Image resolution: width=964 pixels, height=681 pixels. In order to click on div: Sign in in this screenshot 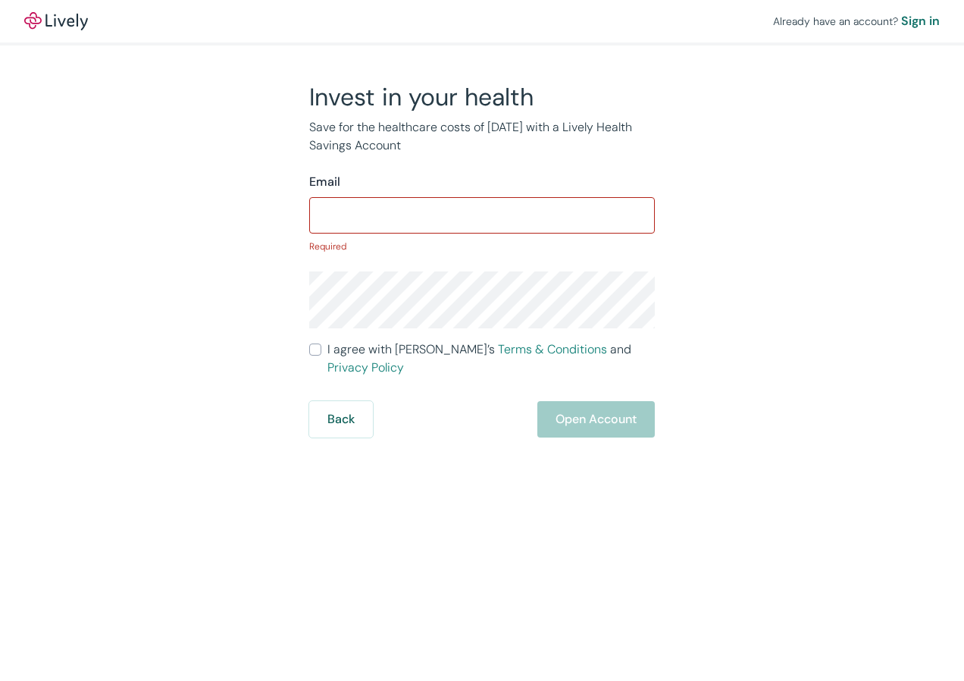, I will do `click(920, 21)`.